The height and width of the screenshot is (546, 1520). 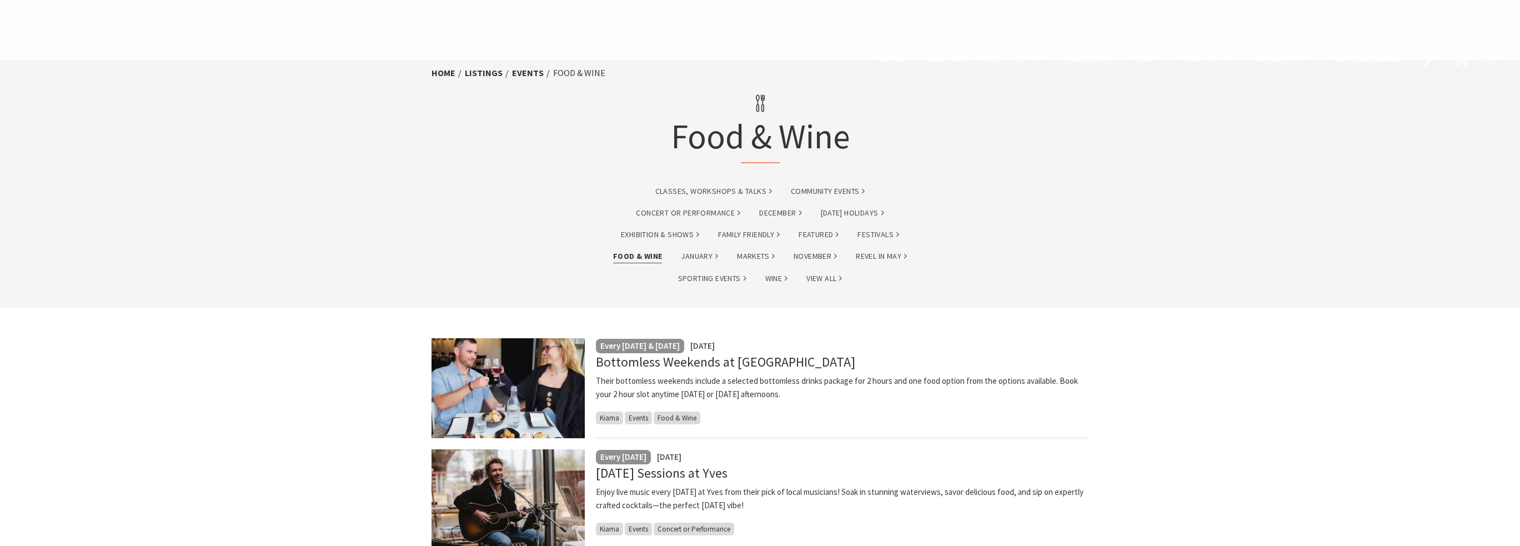 I want to click on span: See & Do, so click(x=1088, y=57).